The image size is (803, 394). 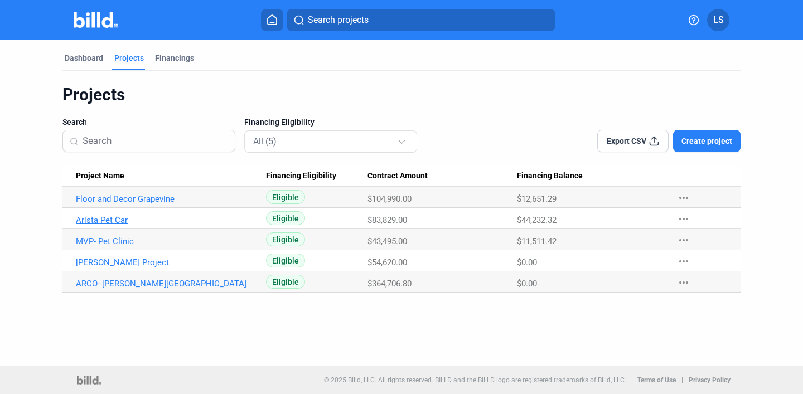 What do you see at coordinates (338, 20) in the screenshot?
I see `span: Search projects` at bounding box center [338, 20].